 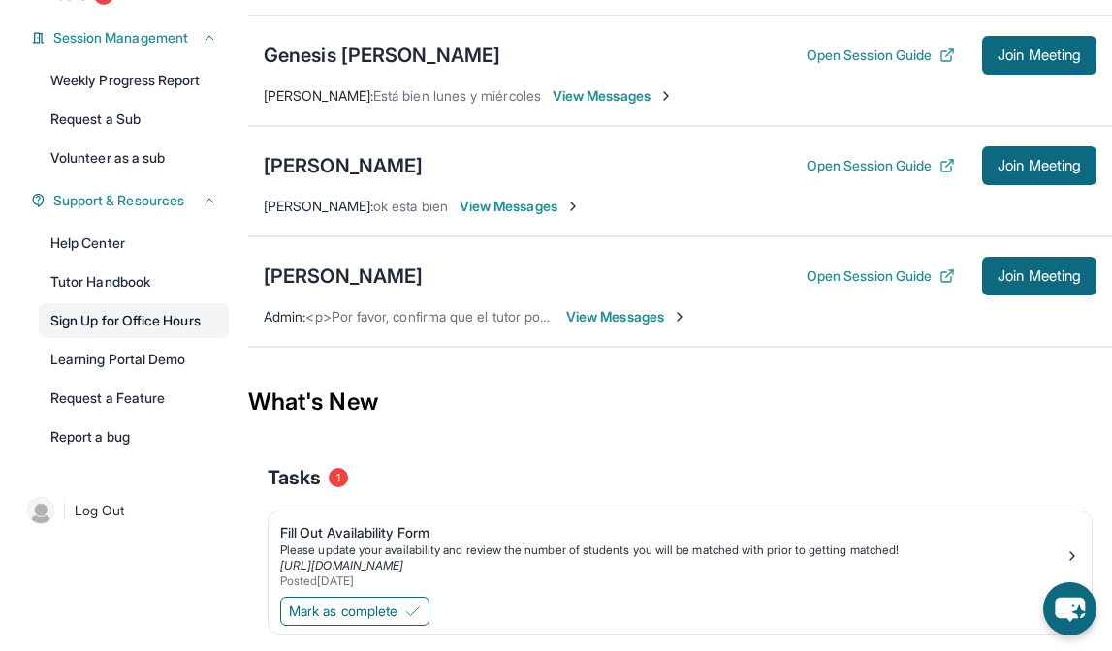 I want to click on a: Fill Out Availability FormPlease update your availability and review the number of students you w..., so click(x=679, y=553).